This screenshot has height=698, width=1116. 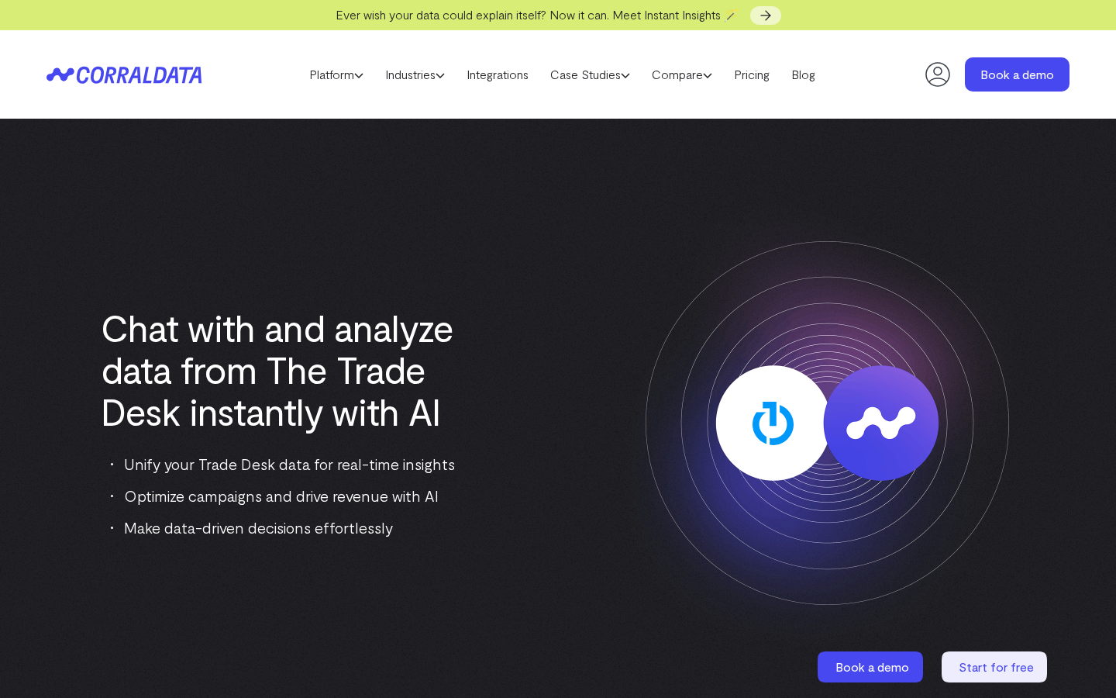 I want to click on a: Pricing, so click(x=752, y=74).